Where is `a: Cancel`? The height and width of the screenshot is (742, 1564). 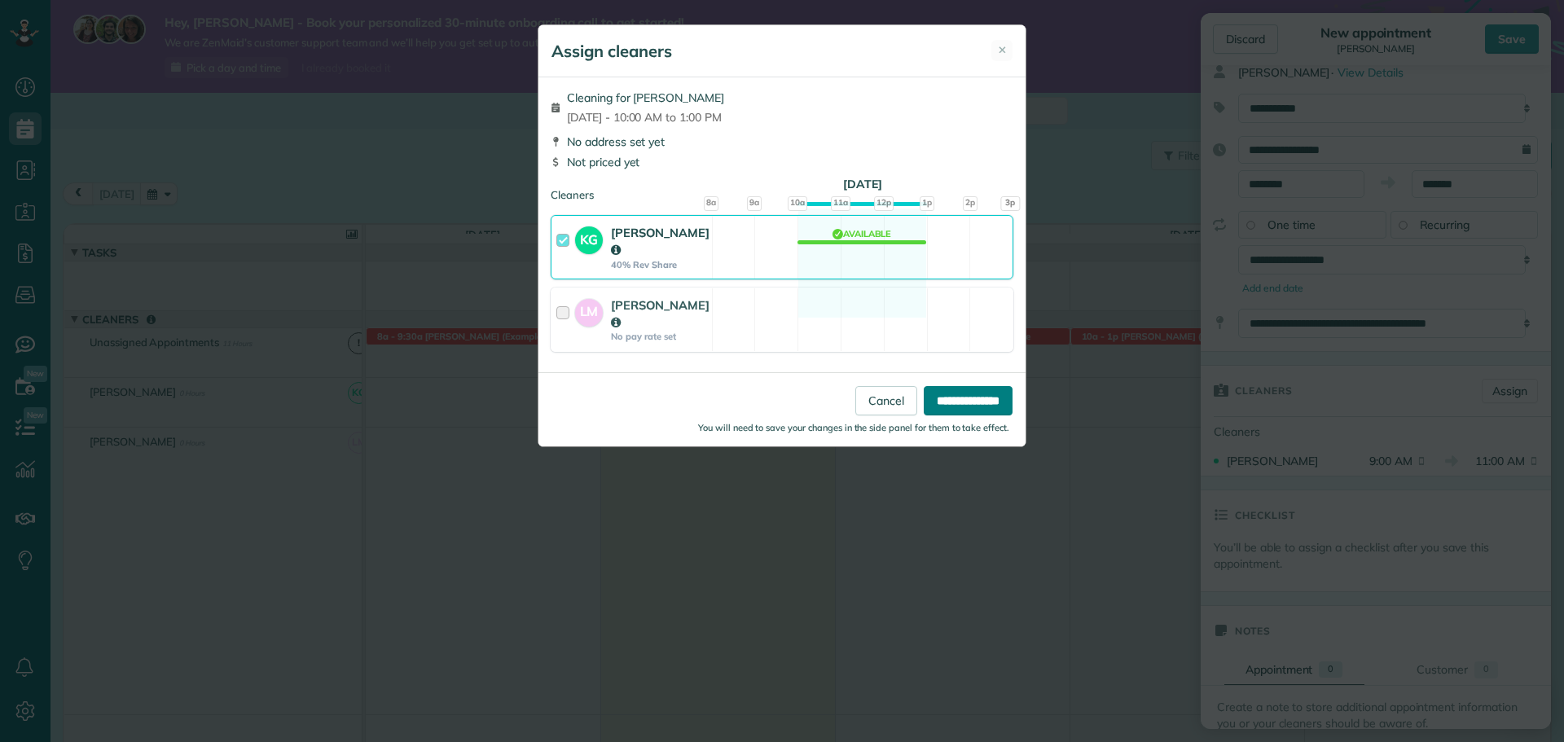
a: Cancel is located at coordinates (886, 401).